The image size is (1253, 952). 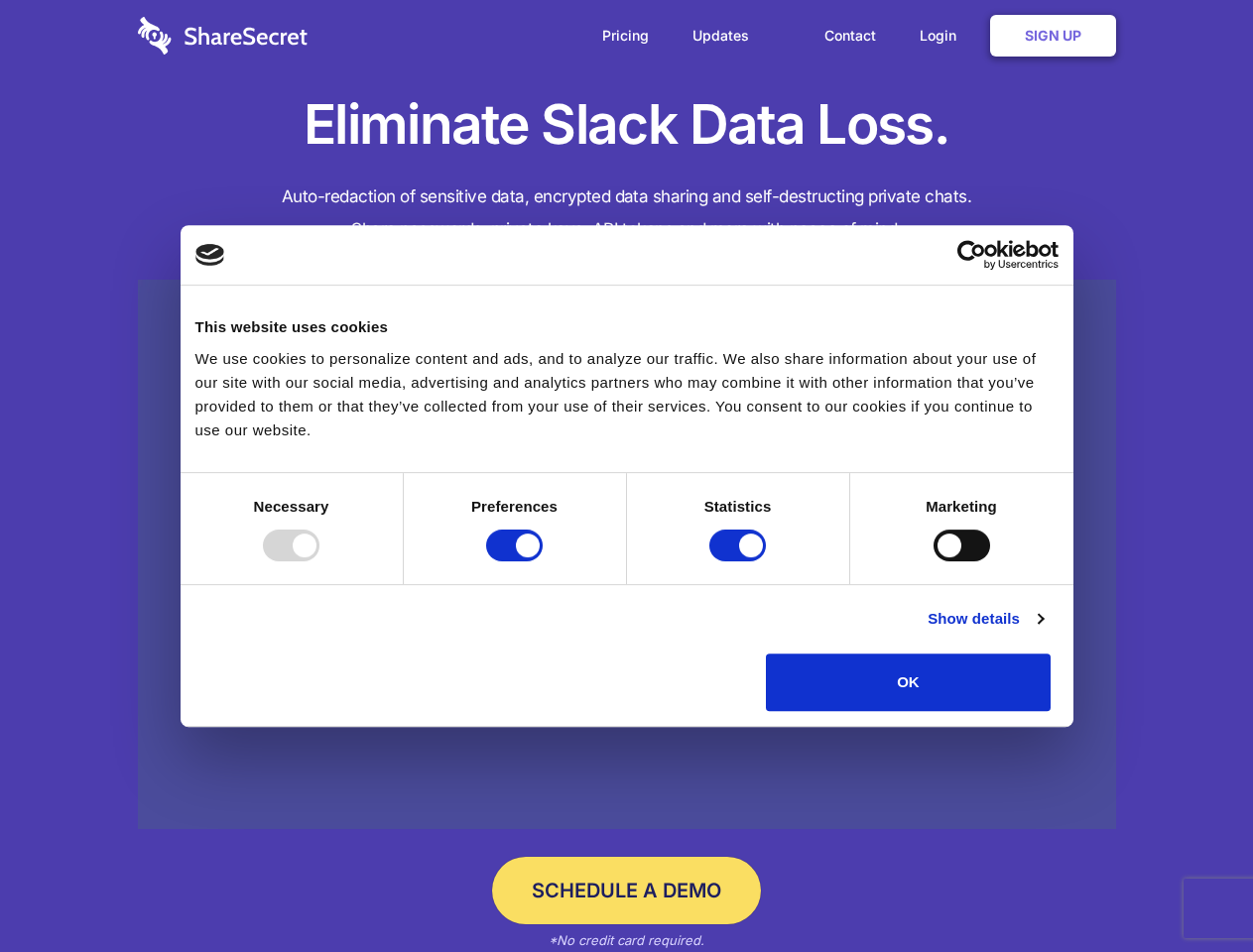 What do you see at coordinates (514, 506) in the screenshot?
I see `strong: Preferences` at bounding box center [514, 506].